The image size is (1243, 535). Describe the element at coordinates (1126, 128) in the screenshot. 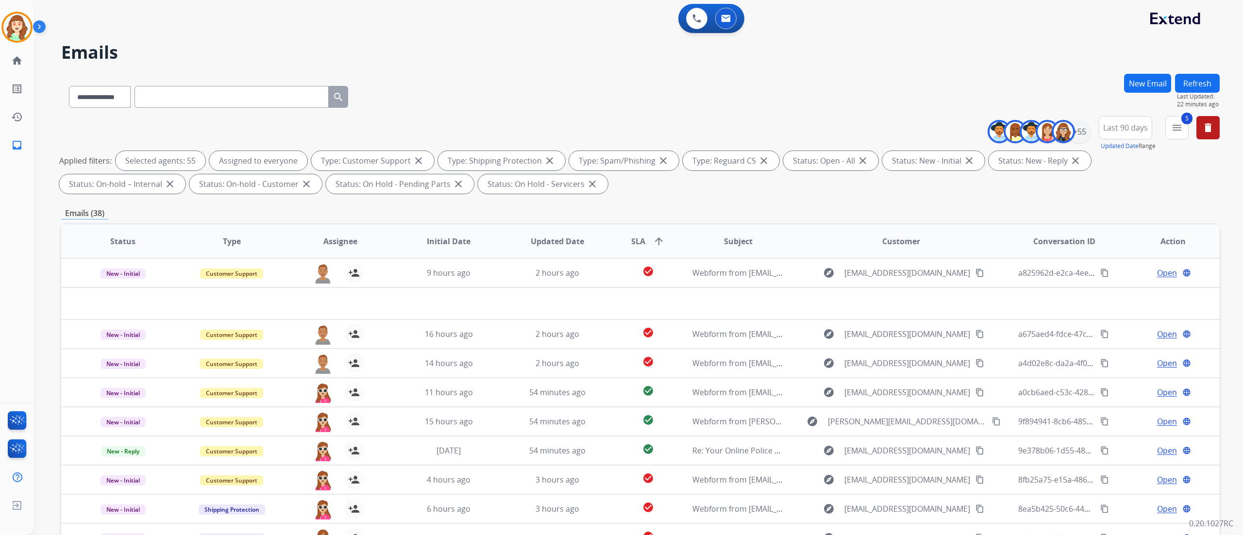

I see `span: Last 90 days` at that location.